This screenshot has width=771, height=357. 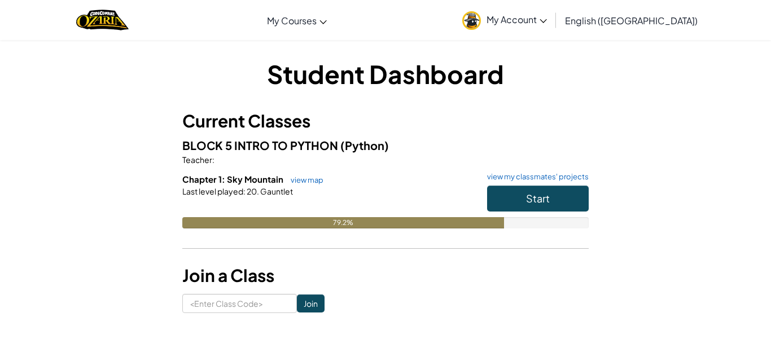 I want to click on h3: Join a Class, so click(x=386, y=276).